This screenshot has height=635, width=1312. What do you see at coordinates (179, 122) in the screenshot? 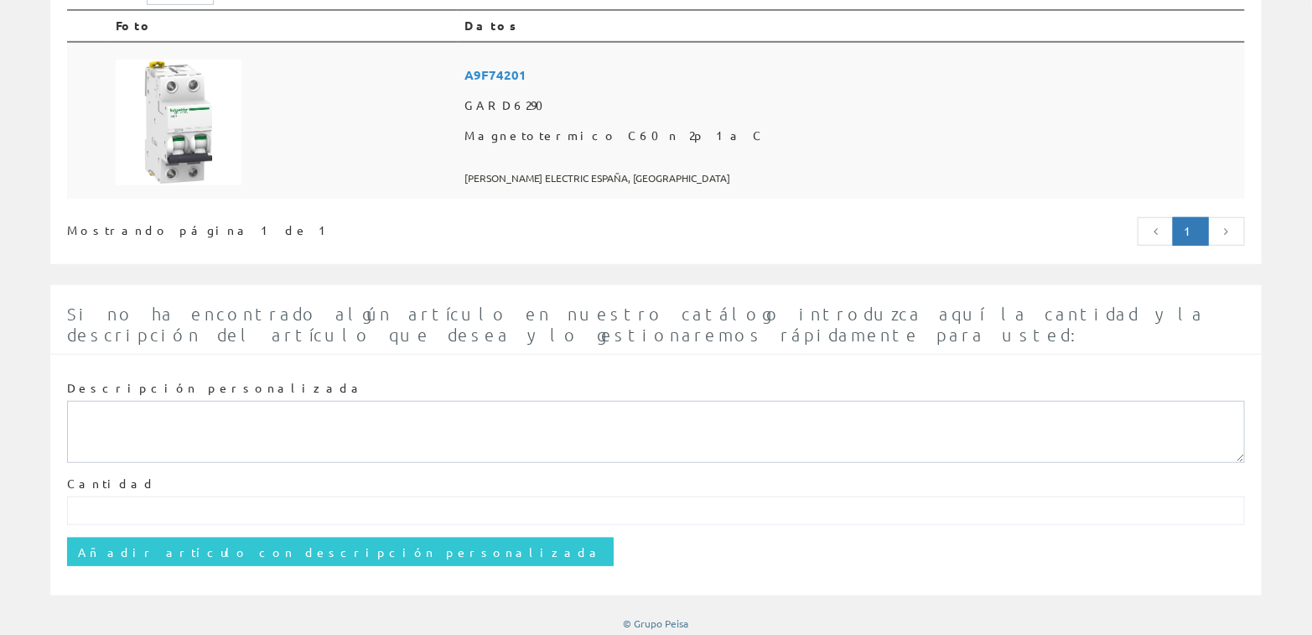
I see `img: Foto artículo Magnetotermico C60n 2p 1a C (150x150)` at bounding box center [179, 122].